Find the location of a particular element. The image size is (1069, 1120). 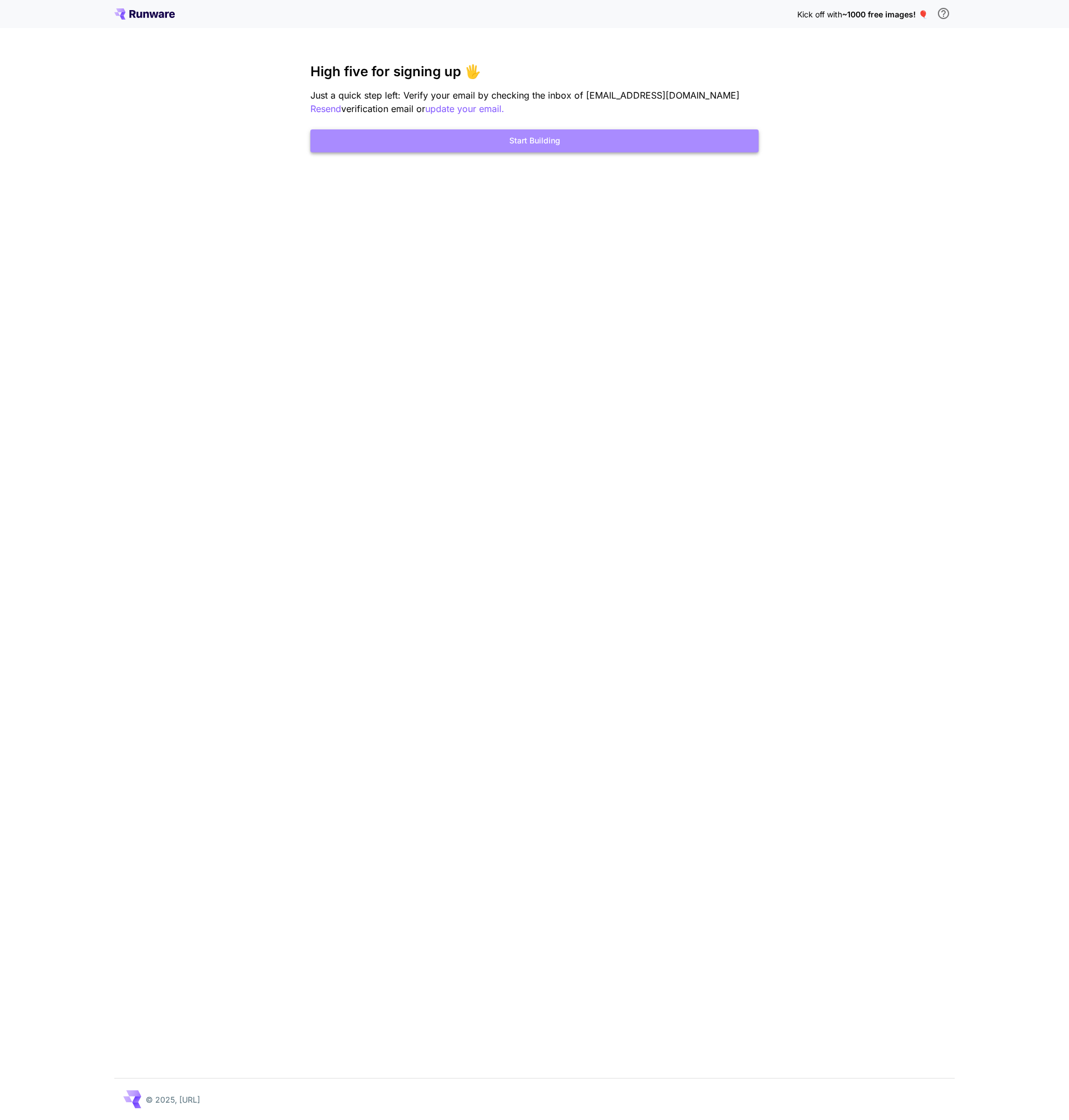

button: Start Building is located at coordinates (534, 140).